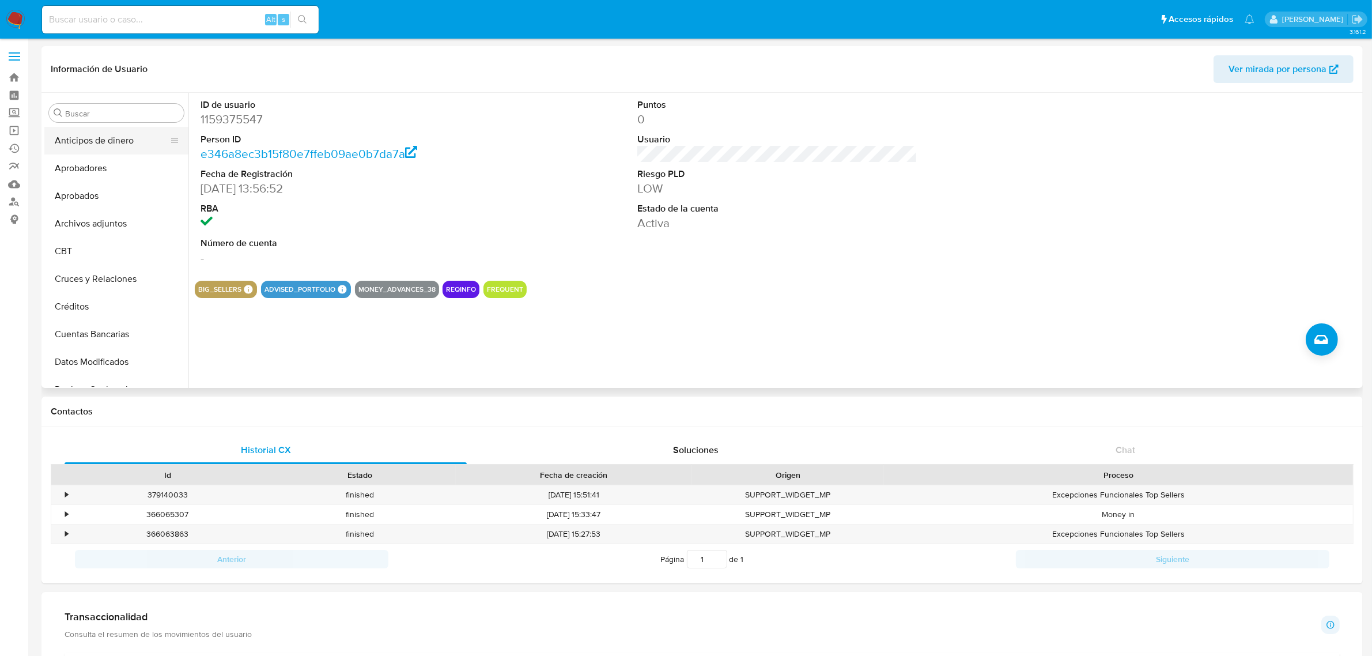 The width and height of the screenshot is (1372, 656). Describe the element at coordinates (116, 251) in the screenshot. I see `button: CBT` at that location.